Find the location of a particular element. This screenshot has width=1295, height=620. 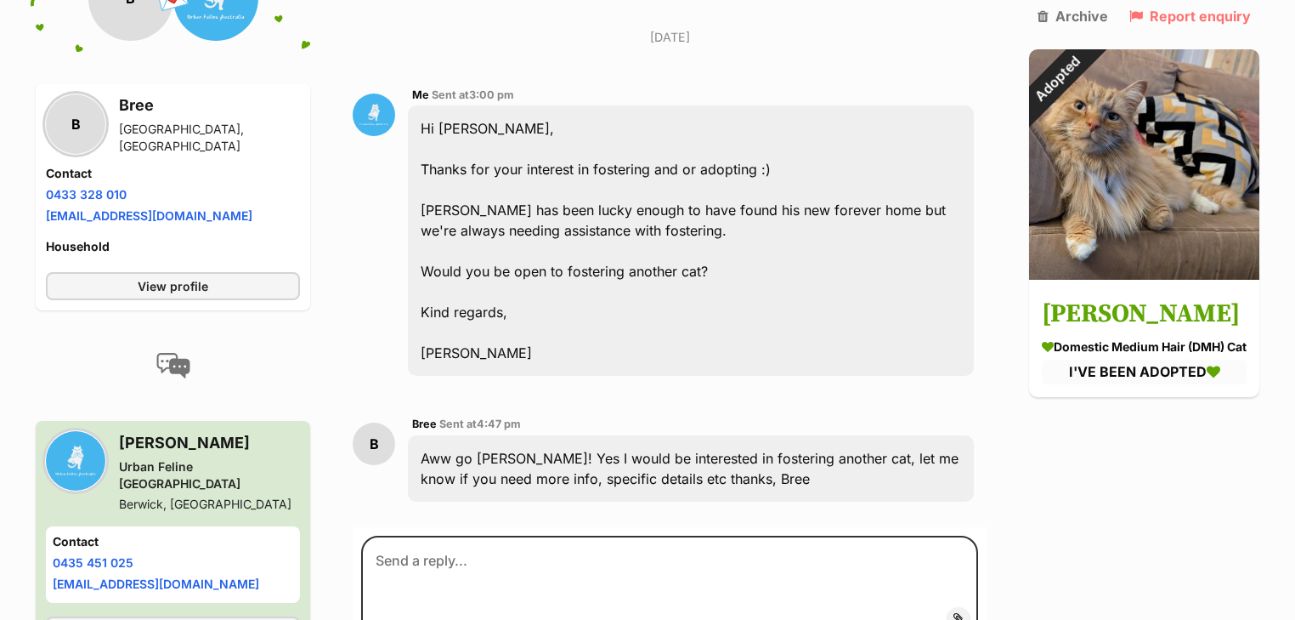

h4: Household is located at coordinates (173, 246).